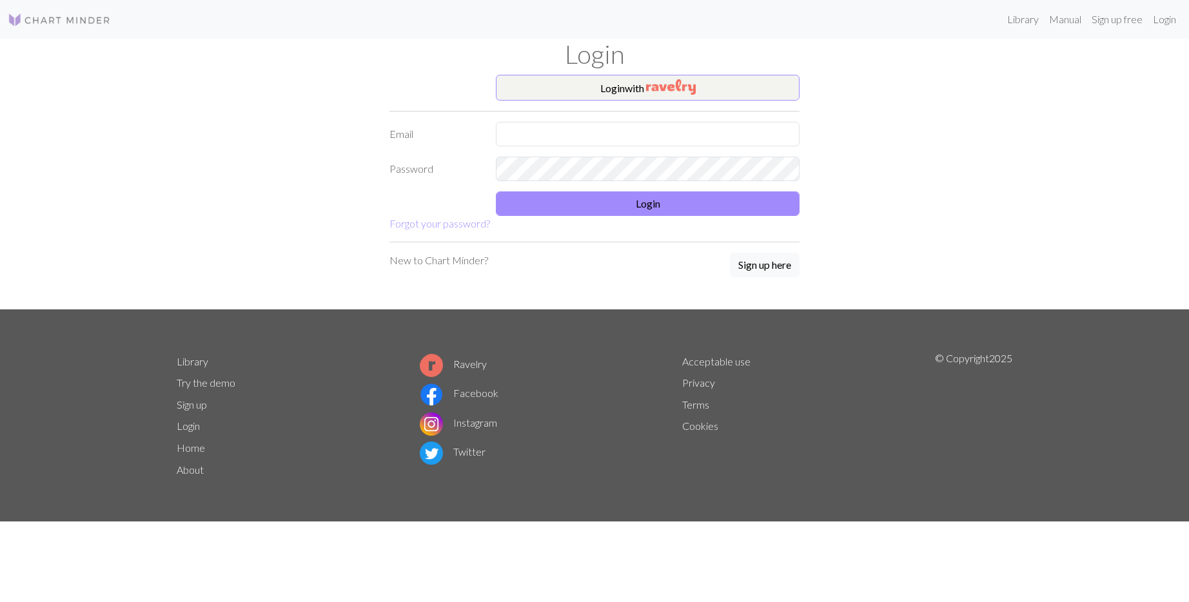  What do you see at coordinates (453, 451) in the screenshot?
I see `a: Twitter` at bounding box center [453, 451].